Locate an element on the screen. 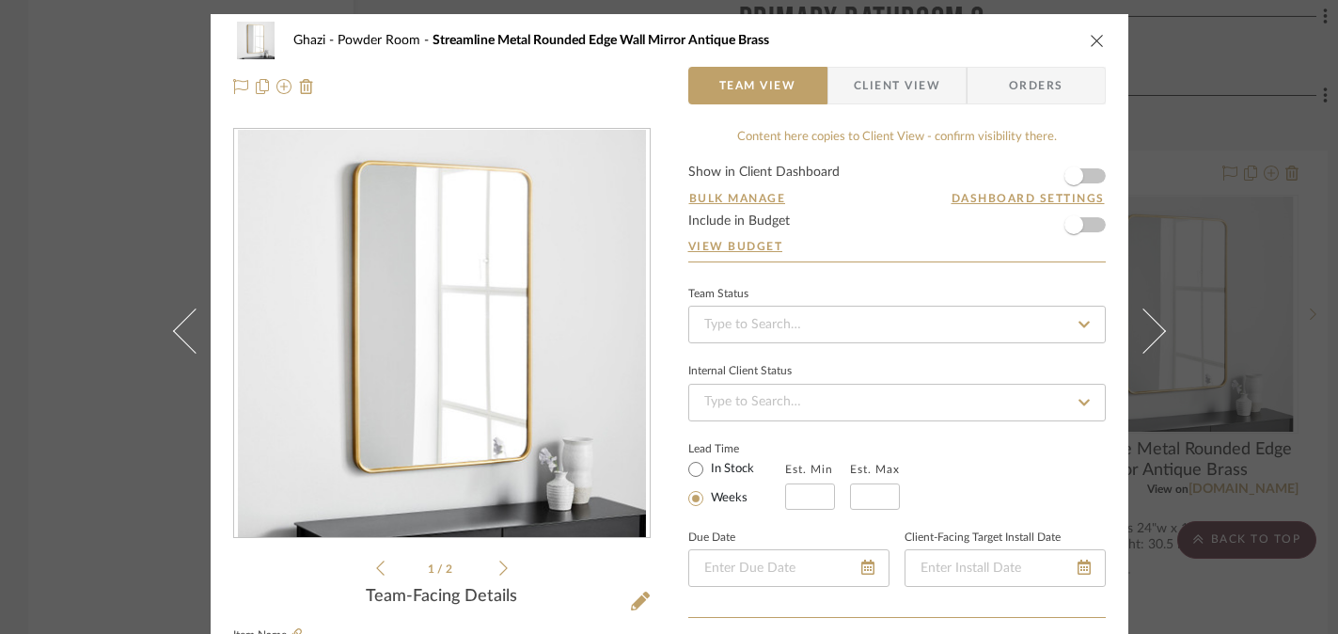  label: Weeks is located at coordinates (727, 498).